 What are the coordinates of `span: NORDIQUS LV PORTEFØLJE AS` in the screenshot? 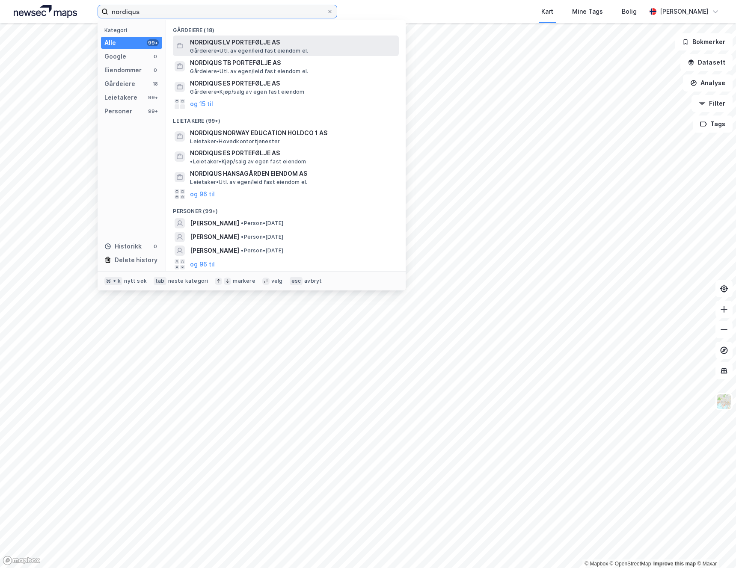 It's located at (293, 42).